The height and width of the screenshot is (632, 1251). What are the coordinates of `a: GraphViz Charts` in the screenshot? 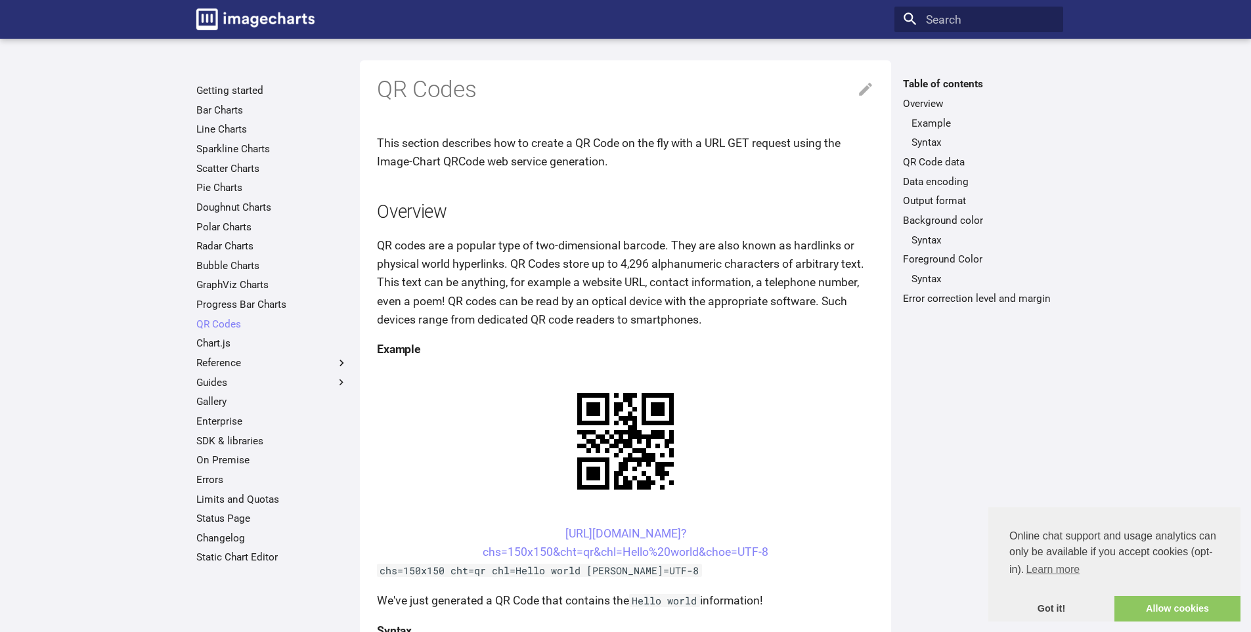 It's located at (272, 285).